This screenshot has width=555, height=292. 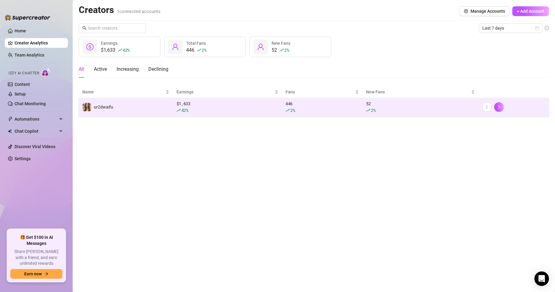 I want to click on img: Chat Copilot, so click(x=10, y=131).